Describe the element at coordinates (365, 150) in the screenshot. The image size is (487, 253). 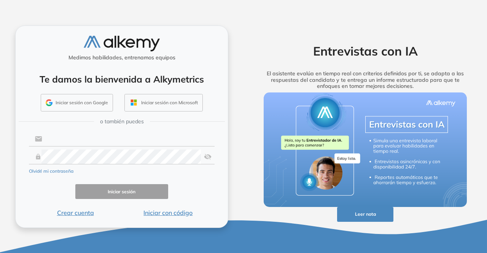
I see `img: img-more-info` at that location.